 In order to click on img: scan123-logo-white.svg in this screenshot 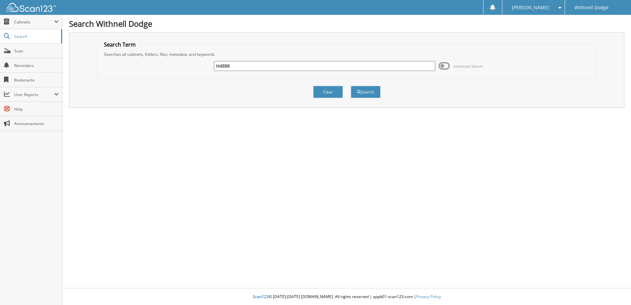, I will do `click(31, 7)`.